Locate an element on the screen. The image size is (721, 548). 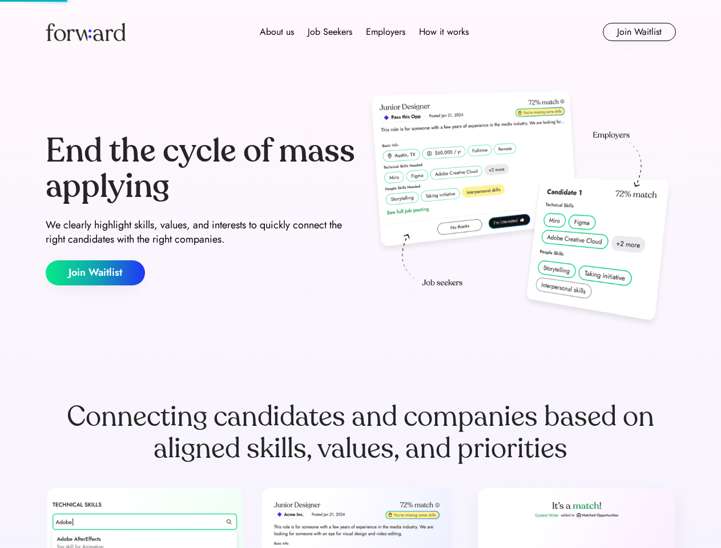
div: Job Seekers is located at coordinates (330, 32).